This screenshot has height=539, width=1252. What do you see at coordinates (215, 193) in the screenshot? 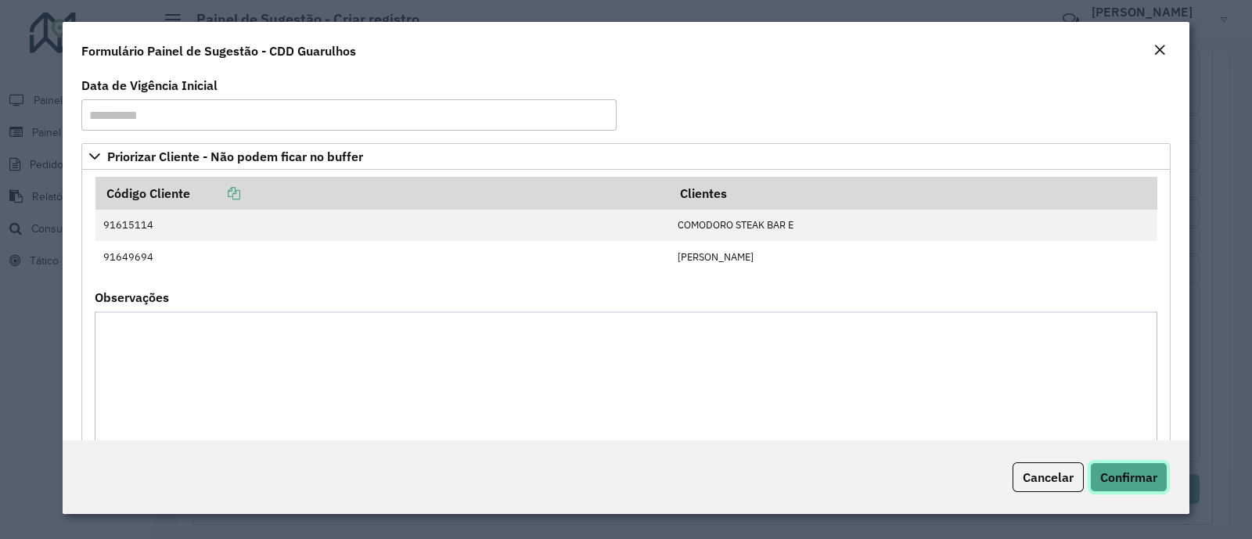
I see `a: Copiar` at bounding box center [215, 193].